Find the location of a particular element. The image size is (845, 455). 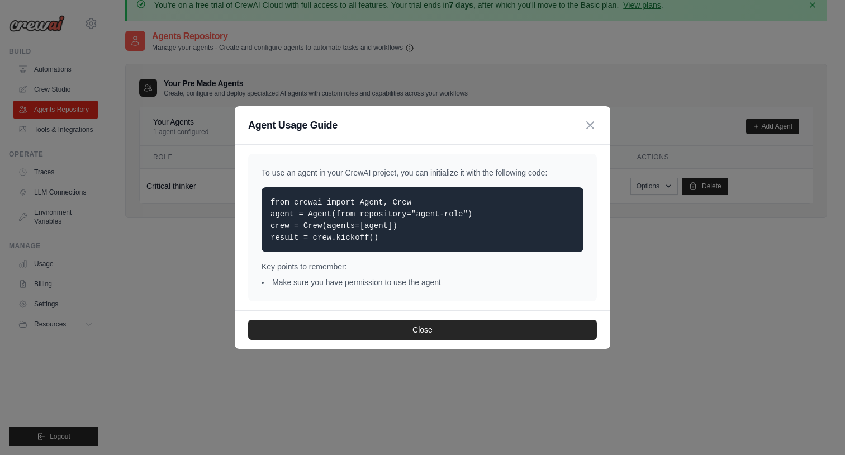

button: Close is located at coordinates (422, 330).